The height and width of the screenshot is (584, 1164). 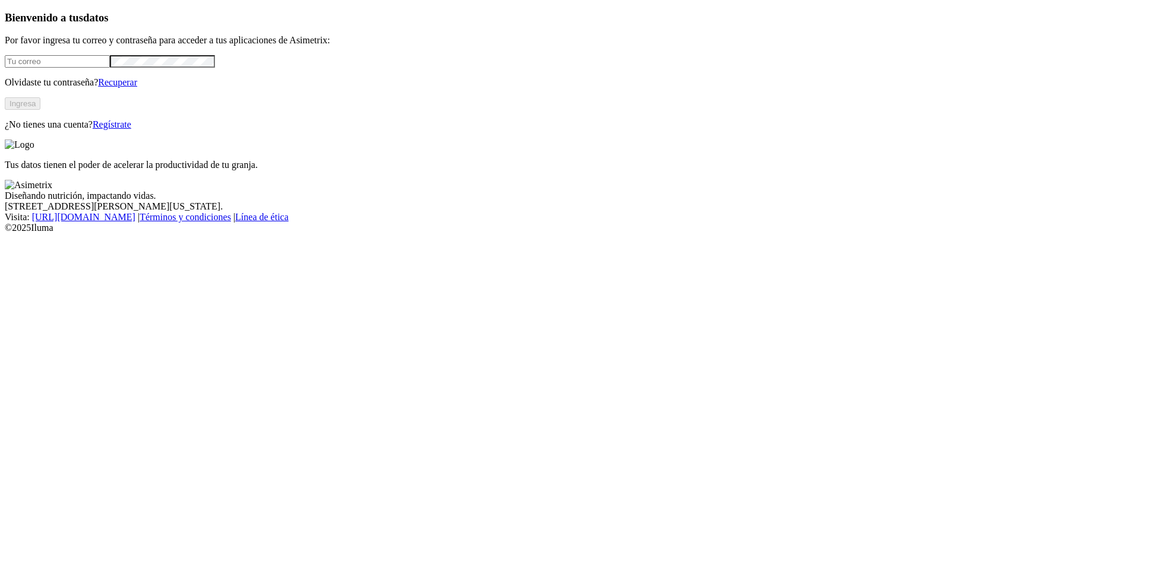 What do you see at coordinates (118, 82) in the screenshot?
I see `a: Recuperar` at bounding box center [118, 82].